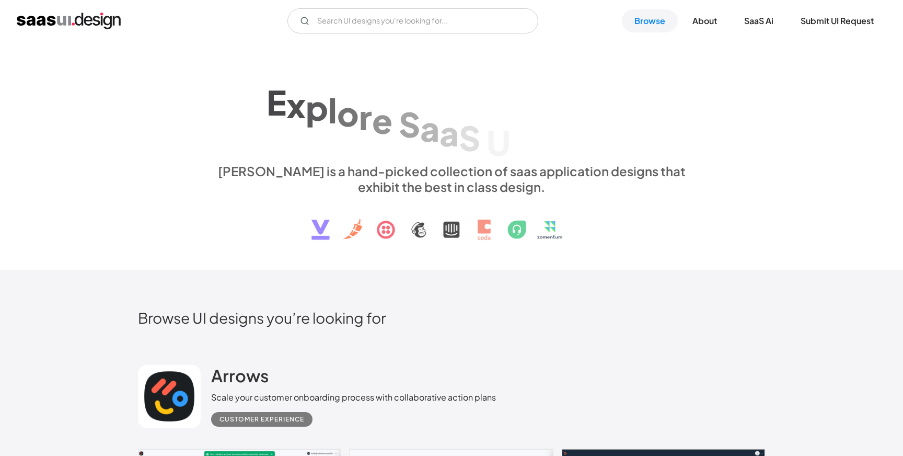  I want to click on div: r, so click(365, 116).